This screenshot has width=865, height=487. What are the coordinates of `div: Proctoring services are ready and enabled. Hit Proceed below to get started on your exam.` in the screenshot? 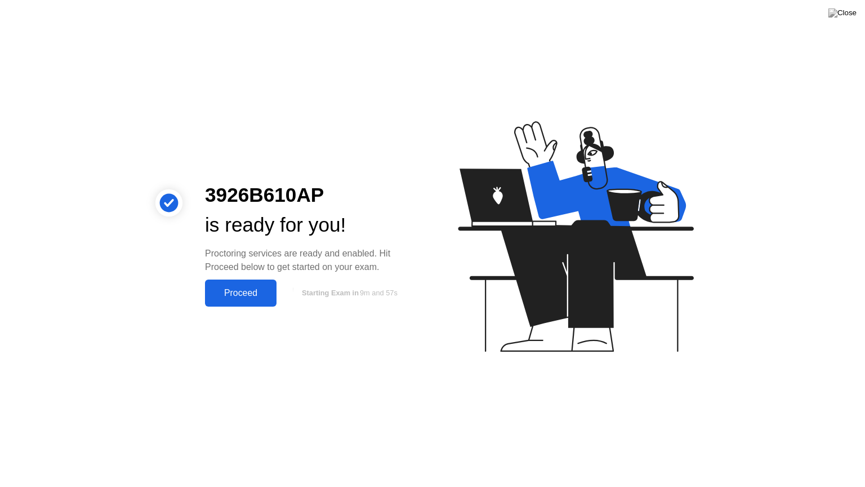 It's located at (310, 260).